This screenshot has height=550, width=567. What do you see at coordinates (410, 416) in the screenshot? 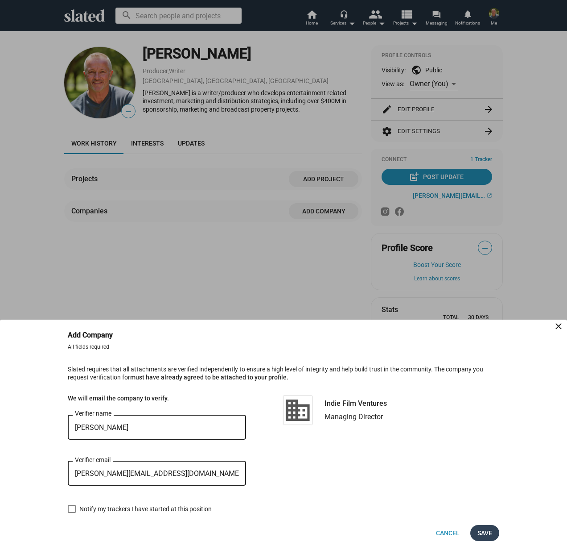
I see `div: Managing Director` at bounding box center [410, 416].